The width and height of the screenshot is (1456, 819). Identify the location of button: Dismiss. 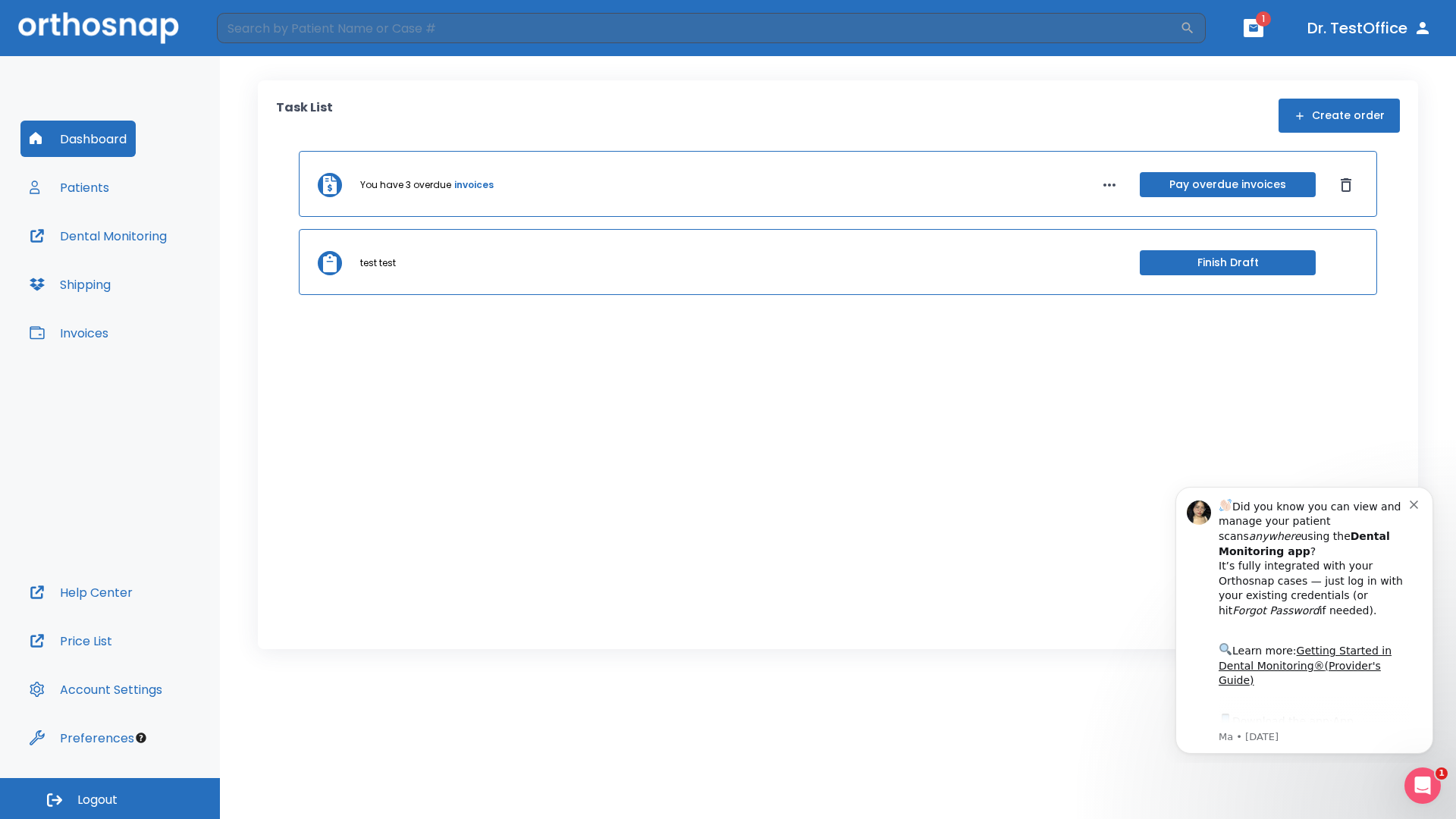
(1346, 185).